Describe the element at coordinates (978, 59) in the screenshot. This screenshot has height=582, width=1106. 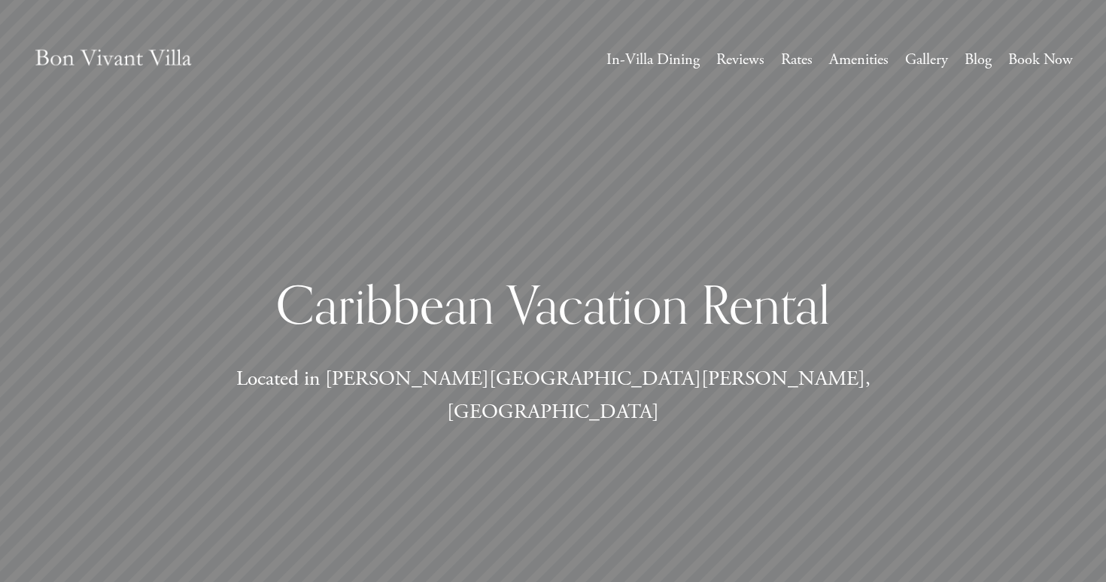
I see `a: Blog` at that location.